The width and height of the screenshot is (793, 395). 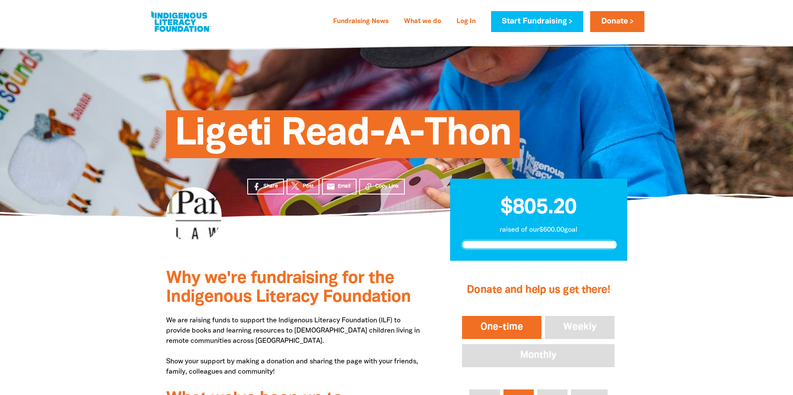 What do you see at coordinates (580, 327) in the screenshot?
I see `button: Weekly` at bounding box center [580, 327].